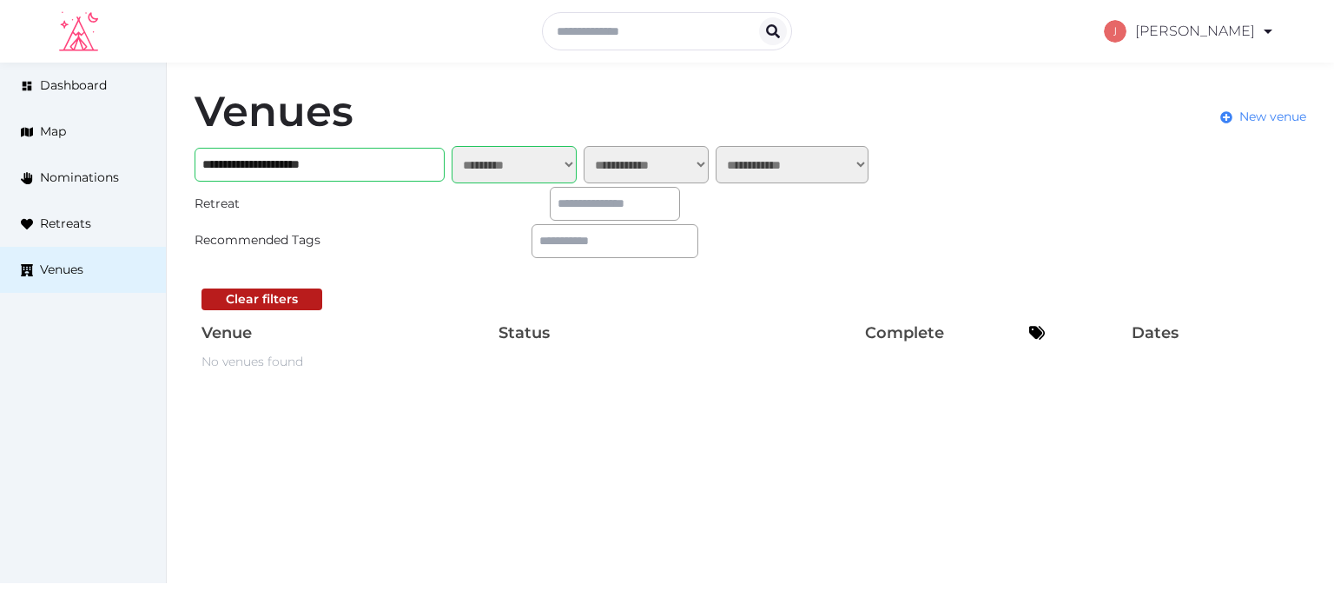 This screenshot has width=1334, height=604. What do you see at coordinates (62, 269) in the screenshot?
I see `span: Venues` at bounding box center [62, 269].